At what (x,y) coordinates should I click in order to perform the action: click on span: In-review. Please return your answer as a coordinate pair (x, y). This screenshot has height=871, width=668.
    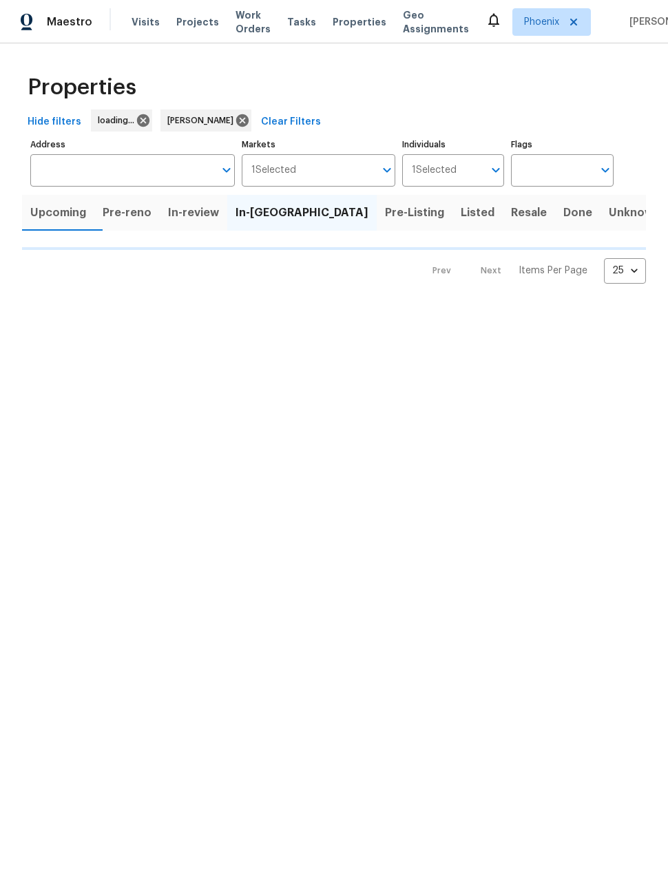
    Looking at the image, I should click on (194, 213).